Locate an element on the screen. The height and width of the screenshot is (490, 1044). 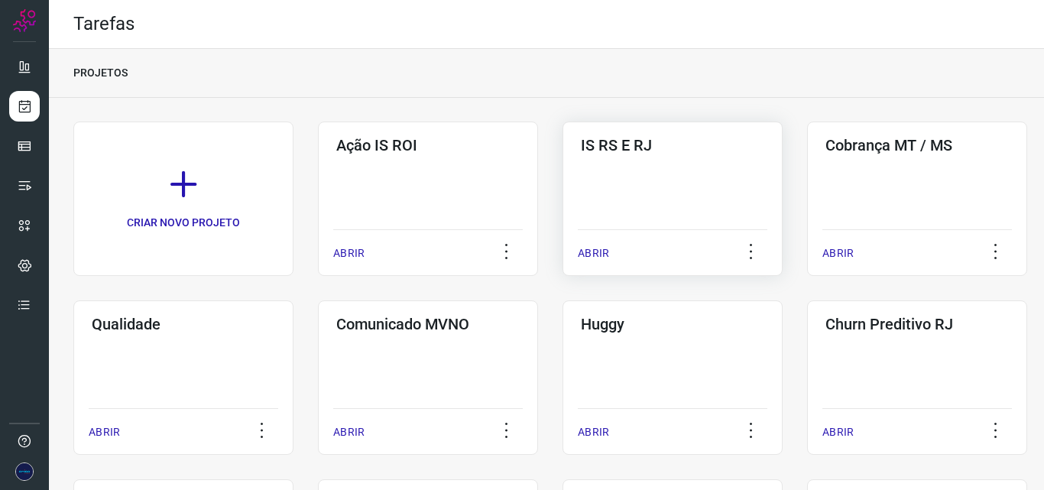
h3: Qualidade is located at coordinates (183, 324).